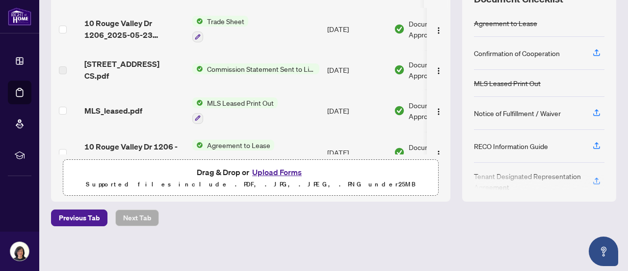 This screenshot has height=271, width=628. Describe the element at coordinates (517, 113) in the screenshot. I see `div: Notice of Fulfillment / Waiver` at that location.